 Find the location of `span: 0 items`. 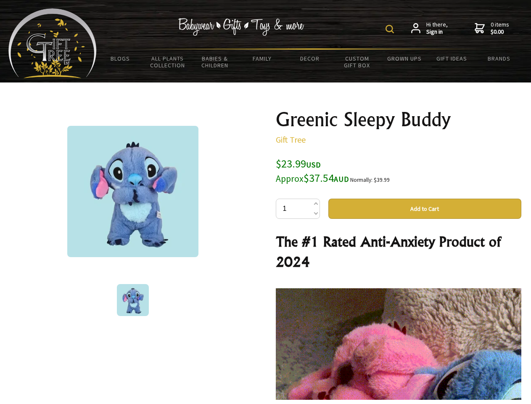

span: 0 items is located at coordinates (500, 28).